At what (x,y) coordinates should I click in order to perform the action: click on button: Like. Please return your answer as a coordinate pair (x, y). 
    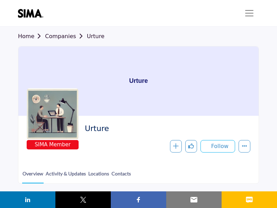
    Looking at the image, I should click on (191, 146).